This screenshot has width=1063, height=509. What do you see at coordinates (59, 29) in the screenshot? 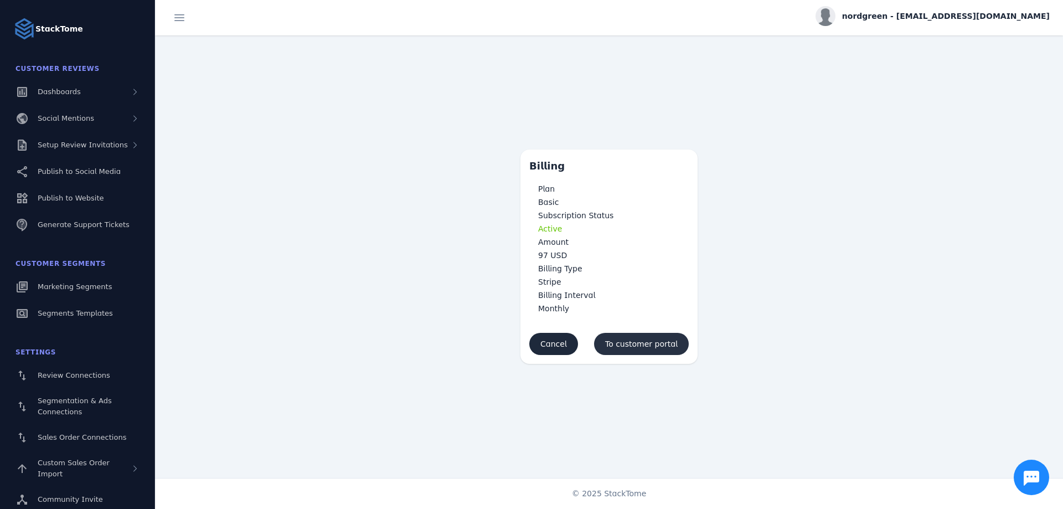
I see `strong: StackTome` at bounding box center [59, 29].